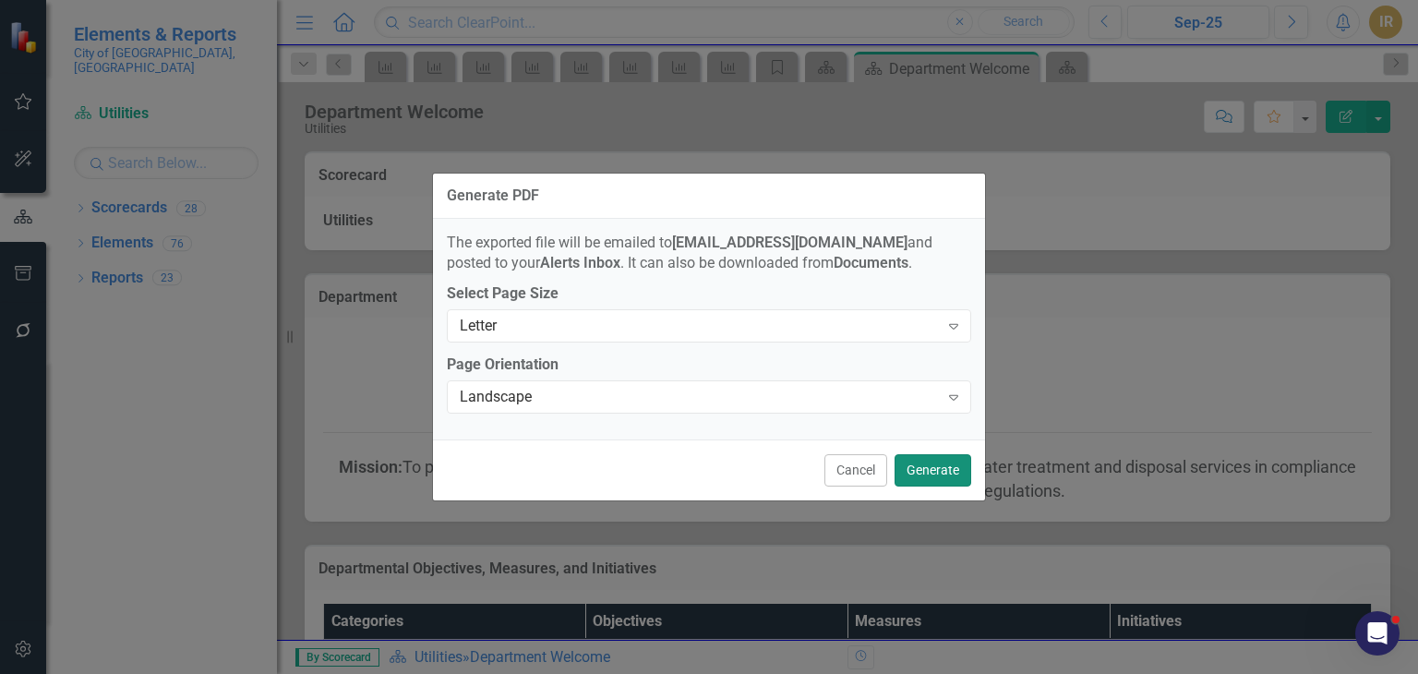 This screenshot has height=674, width=1418. I want to click on button: Cancel, so click(856, 470).